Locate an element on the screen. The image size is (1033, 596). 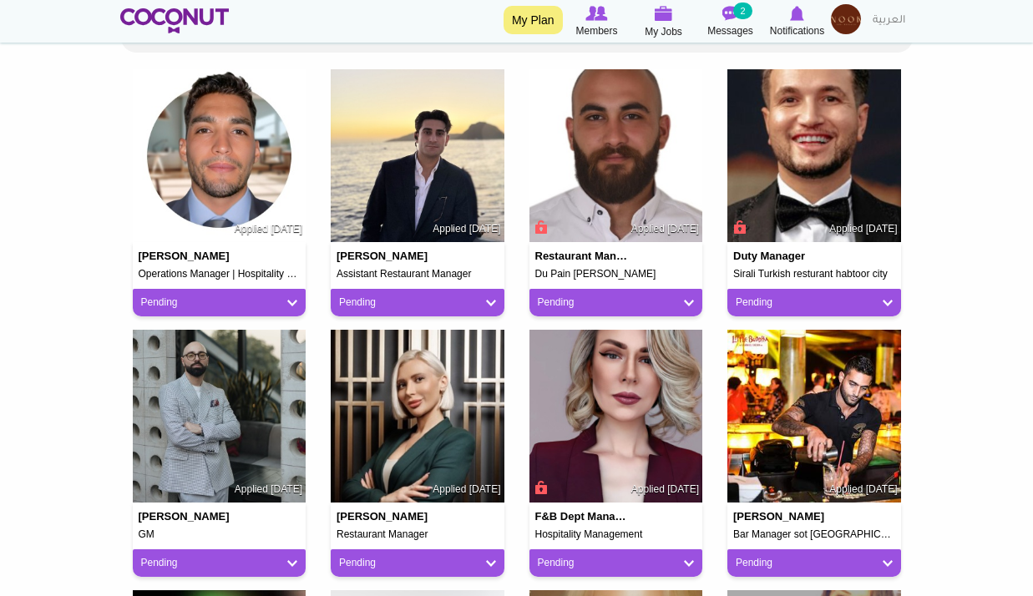
img: Tiana Tabunova's picture is located at coordinates (616, 417).